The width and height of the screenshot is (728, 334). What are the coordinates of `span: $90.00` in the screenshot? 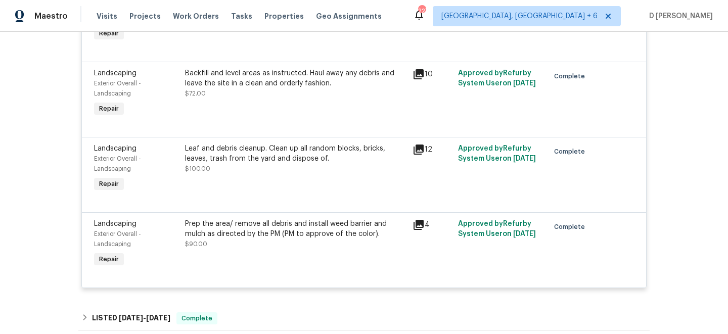 It's located at (196, 244).